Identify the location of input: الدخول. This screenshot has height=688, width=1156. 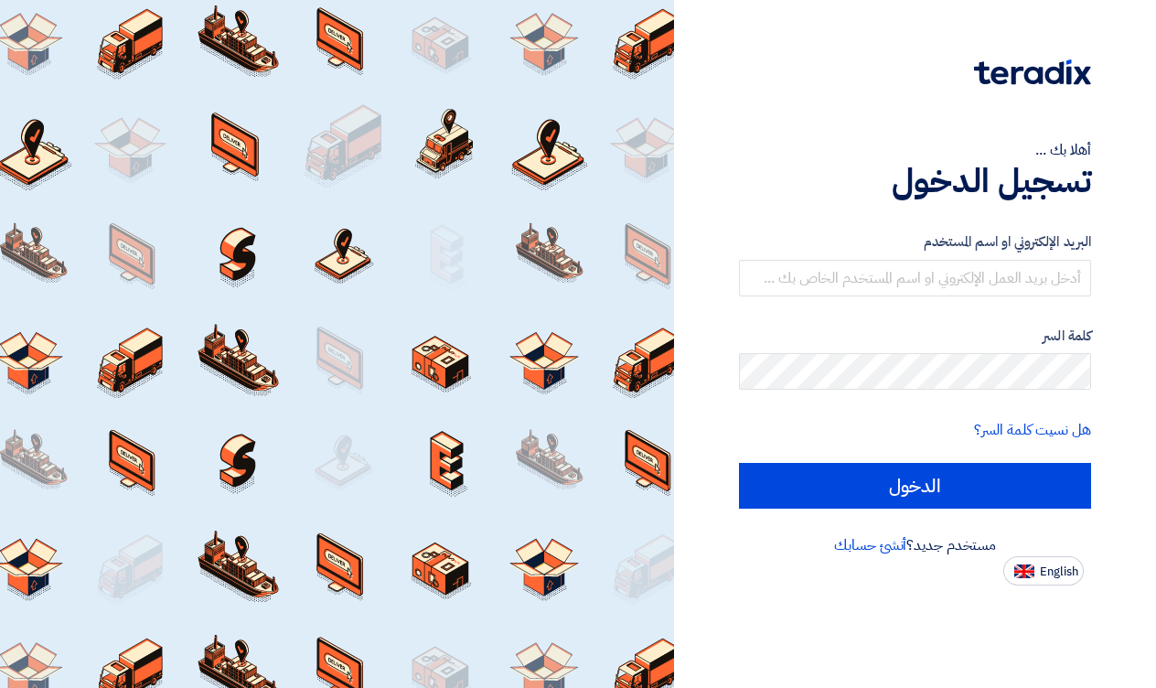
(915, 486).